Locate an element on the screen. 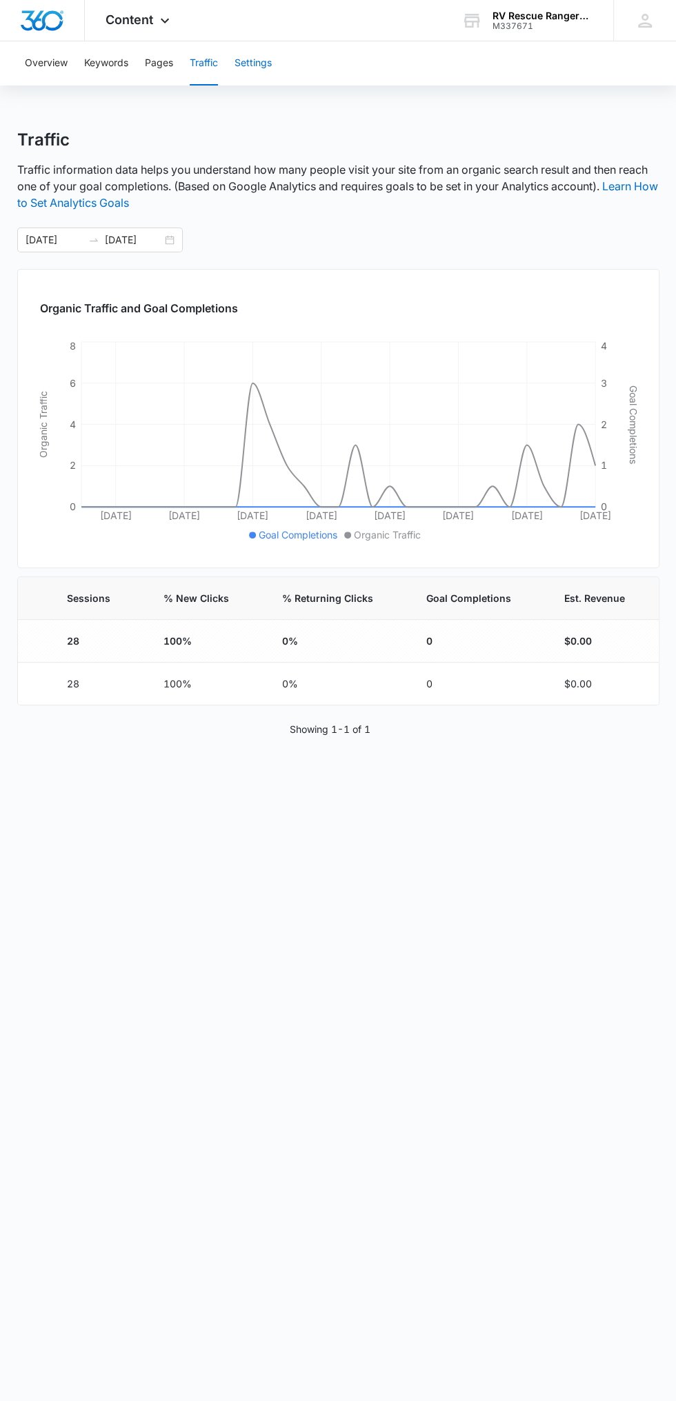 The width and height of the screenshot is (676, 1401). span: swap-right is located at coordinates (94, 240).